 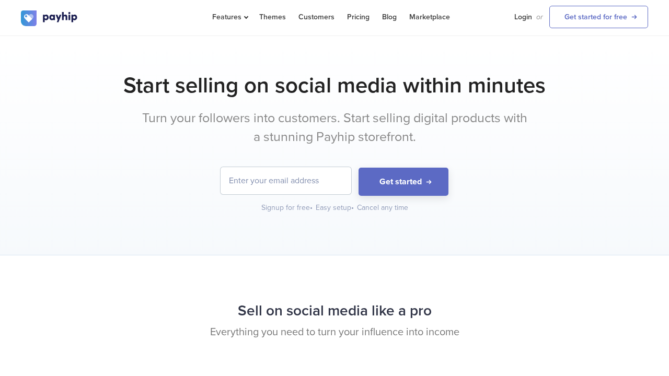 I want to click on div: Easy setup, so click(x=335, y=208).